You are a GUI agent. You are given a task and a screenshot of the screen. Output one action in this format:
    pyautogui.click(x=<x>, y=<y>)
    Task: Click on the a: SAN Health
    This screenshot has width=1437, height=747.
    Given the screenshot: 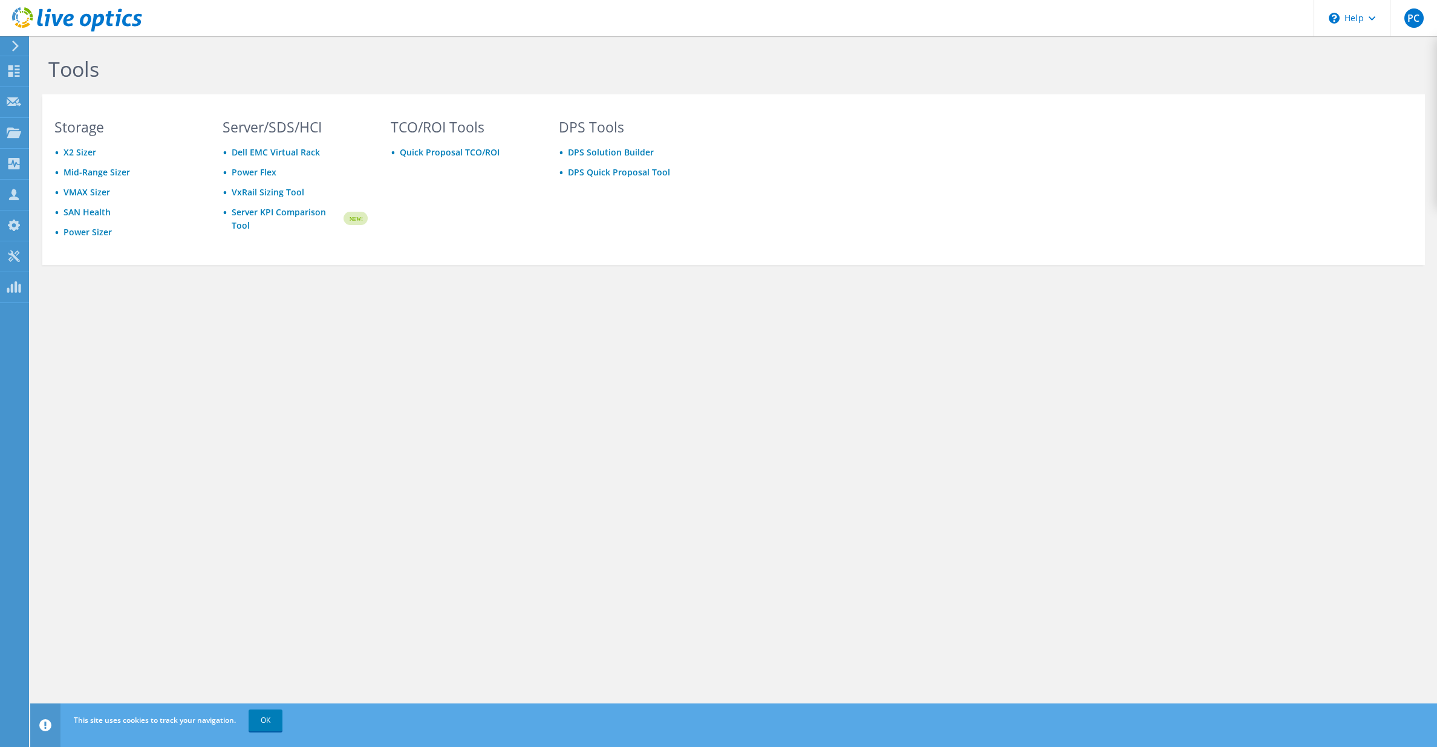 What is the action you would take?
    pyautogui.click(x=87, y=212)
    